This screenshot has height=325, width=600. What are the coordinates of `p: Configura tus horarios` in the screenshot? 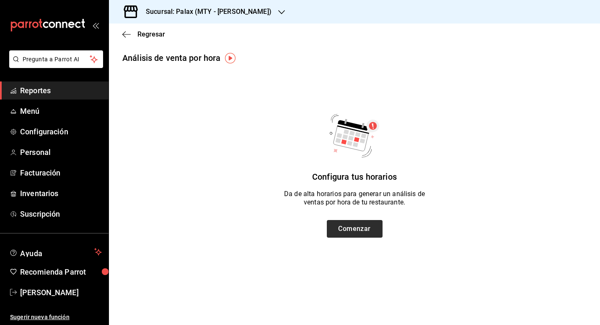 It's located at (355, 177).